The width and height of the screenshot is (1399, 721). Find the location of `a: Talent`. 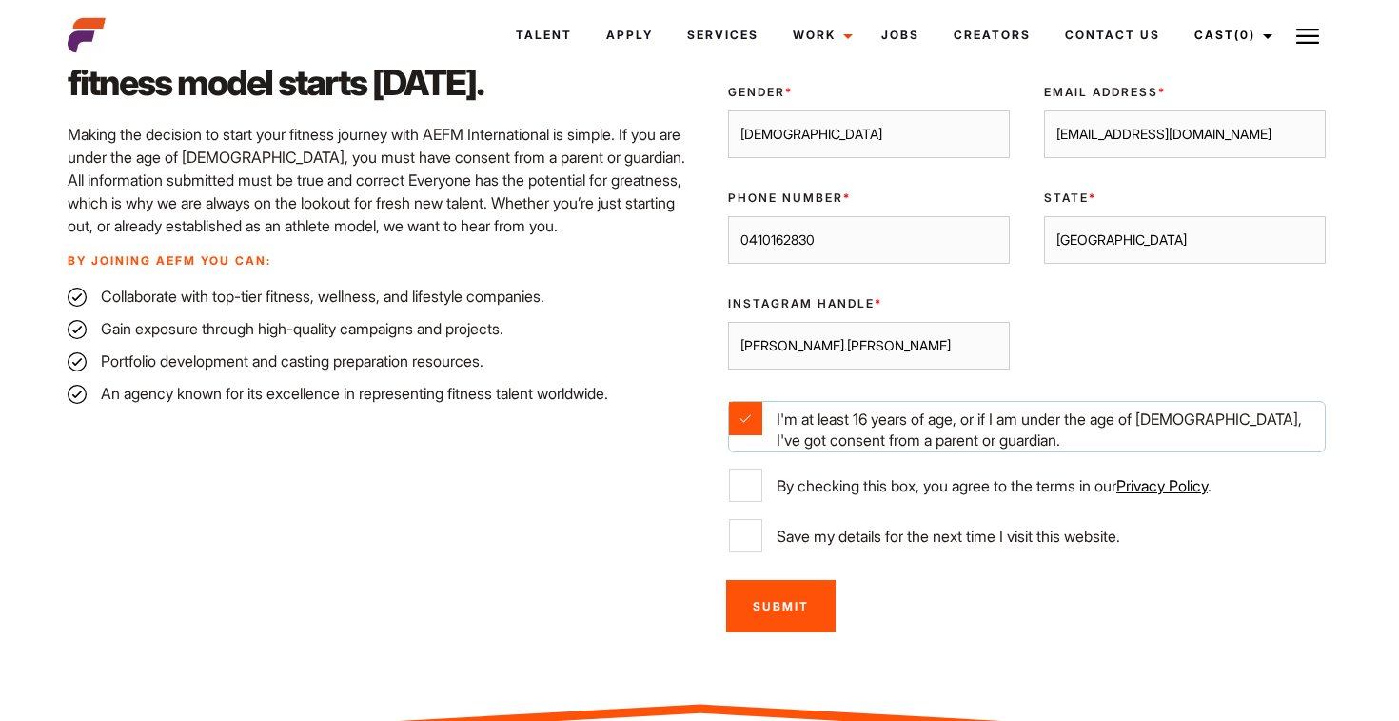

a: Talent is located at coordinates (543, 35).